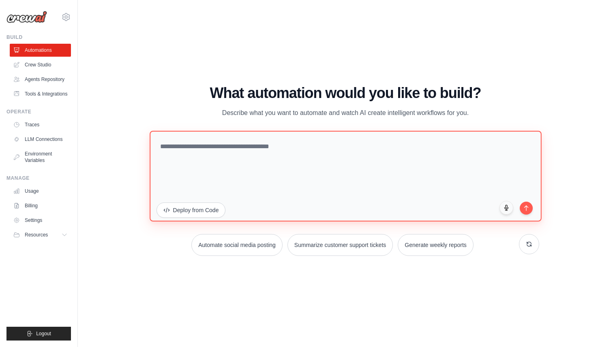 The width and height of the screenshot is (613, 347). Describe the element at coordinates (43, 334) in the screenshot. I see `span: Logout` at that location.